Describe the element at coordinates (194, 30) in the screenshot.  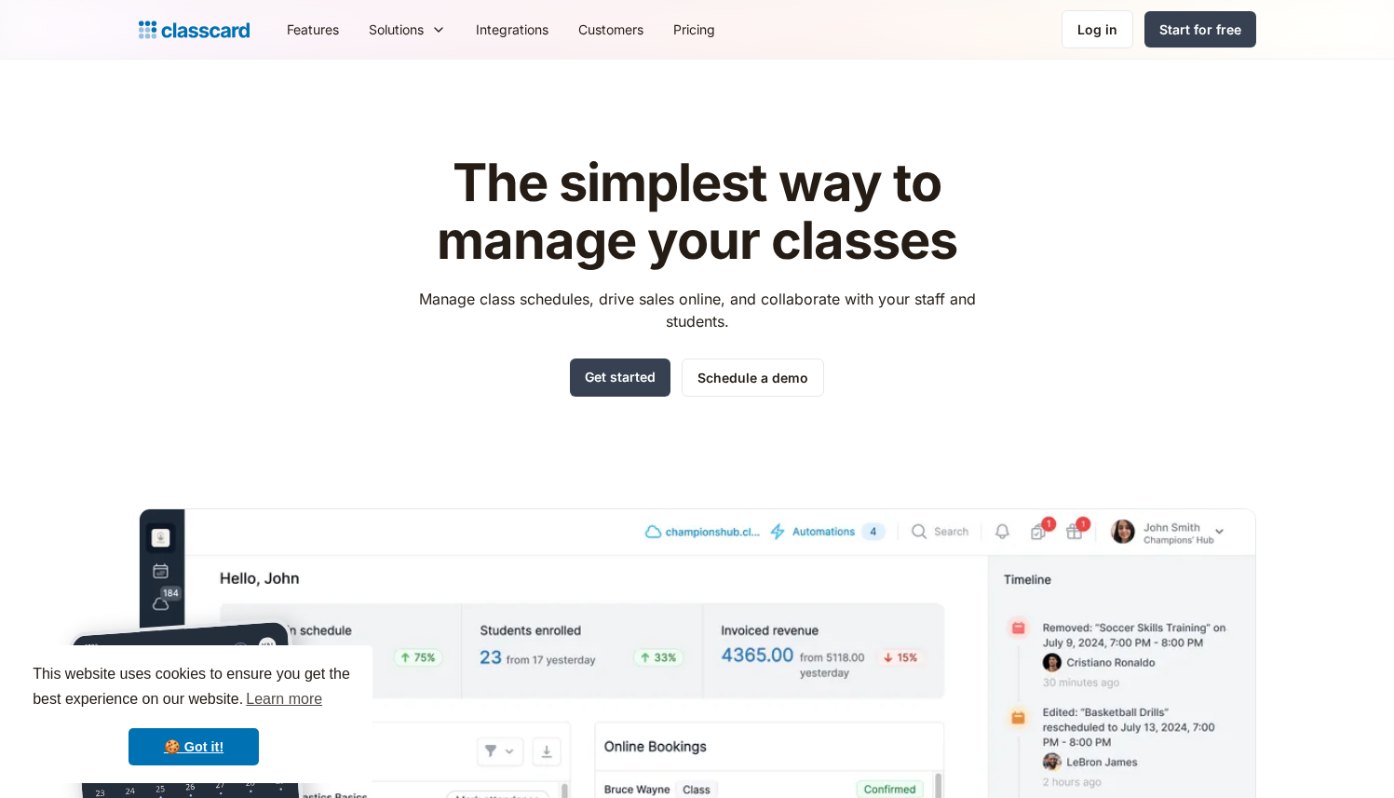
I see `a: Logo` at that location.